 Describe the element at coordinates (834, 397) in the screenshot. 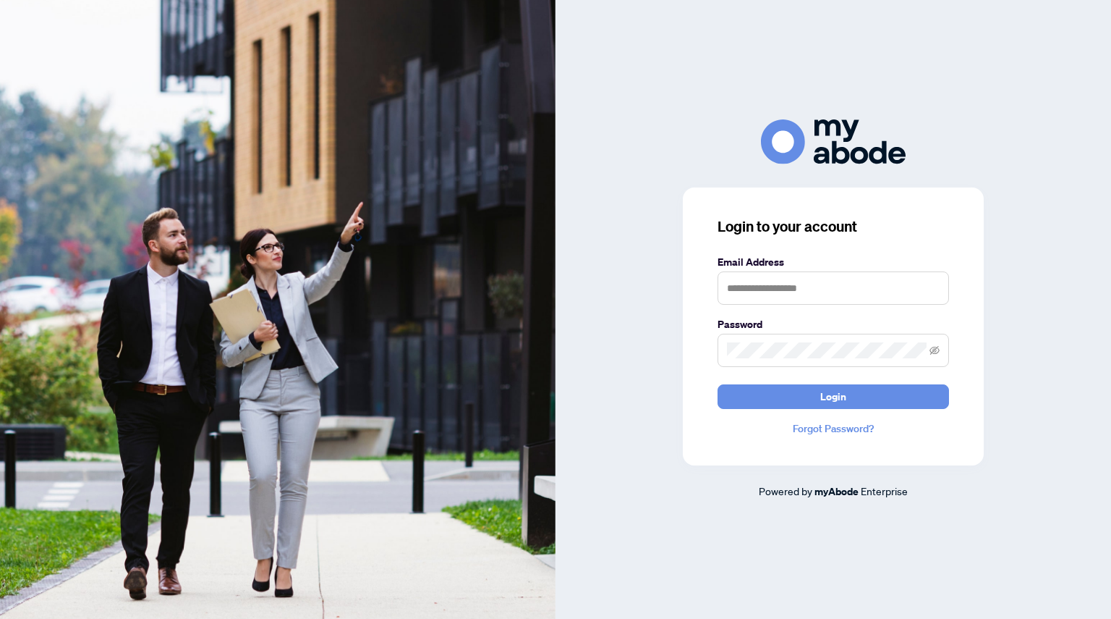

I see `span: Login` at that location.